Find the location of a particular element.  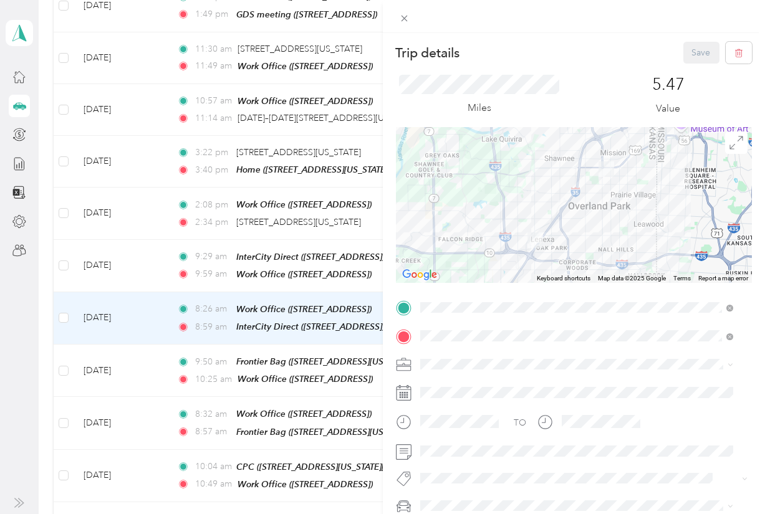

div: TO is located at coordinates (520, 423).